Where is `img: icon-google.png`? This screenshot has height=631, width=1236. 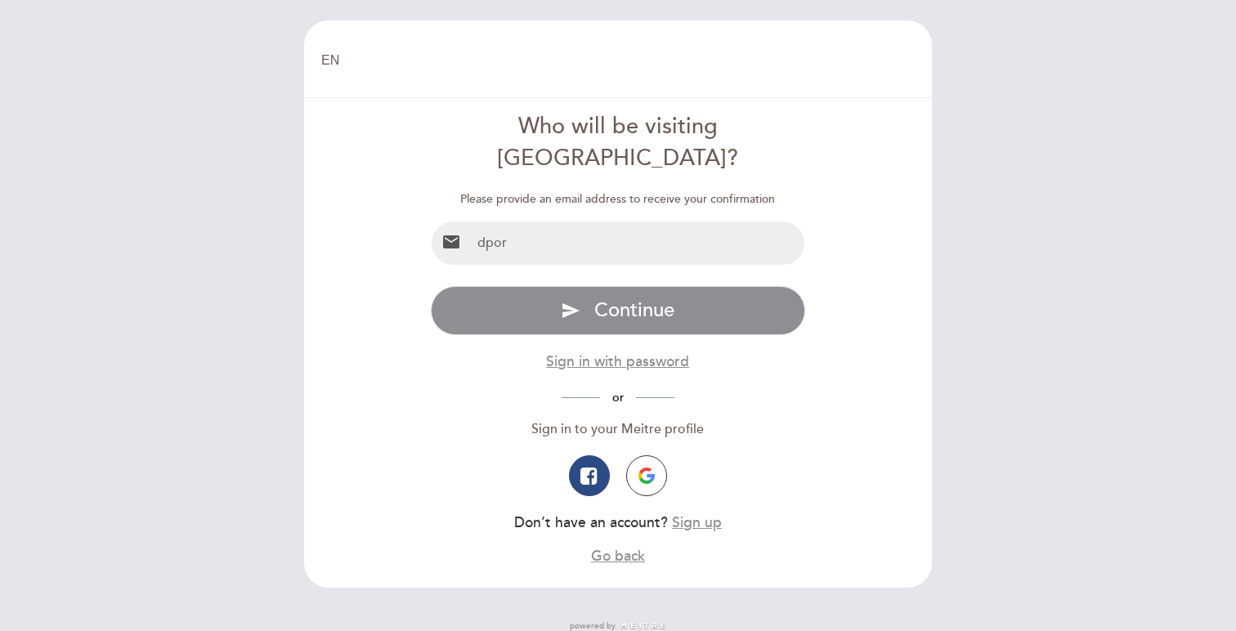
img: icon-google.png is located at coordinates (646, 476).